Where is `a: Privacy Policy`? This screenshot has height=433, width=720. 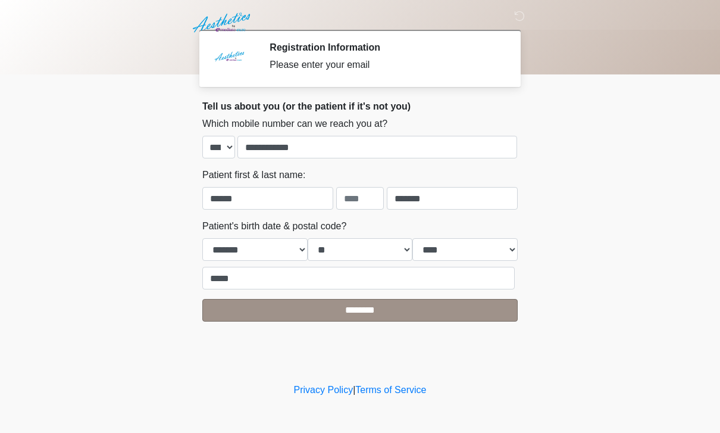
a: Privacy Policy is located at coordinates (324, 389).